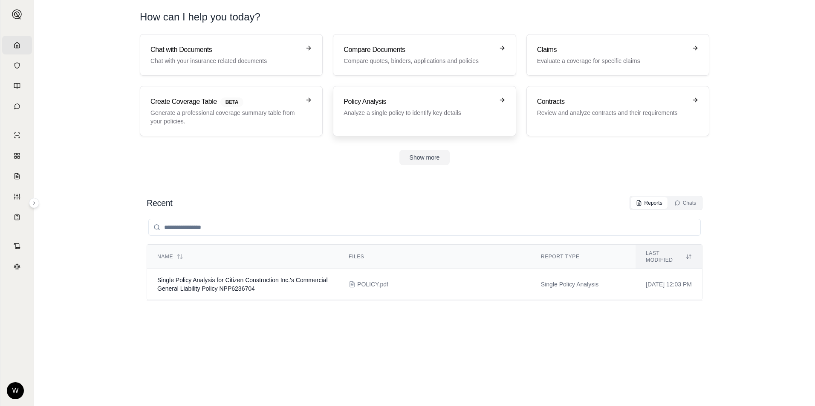 The width and height of the screenshot is (815, 406). I want to click on h3: Compare Documents, so click(418, 50).